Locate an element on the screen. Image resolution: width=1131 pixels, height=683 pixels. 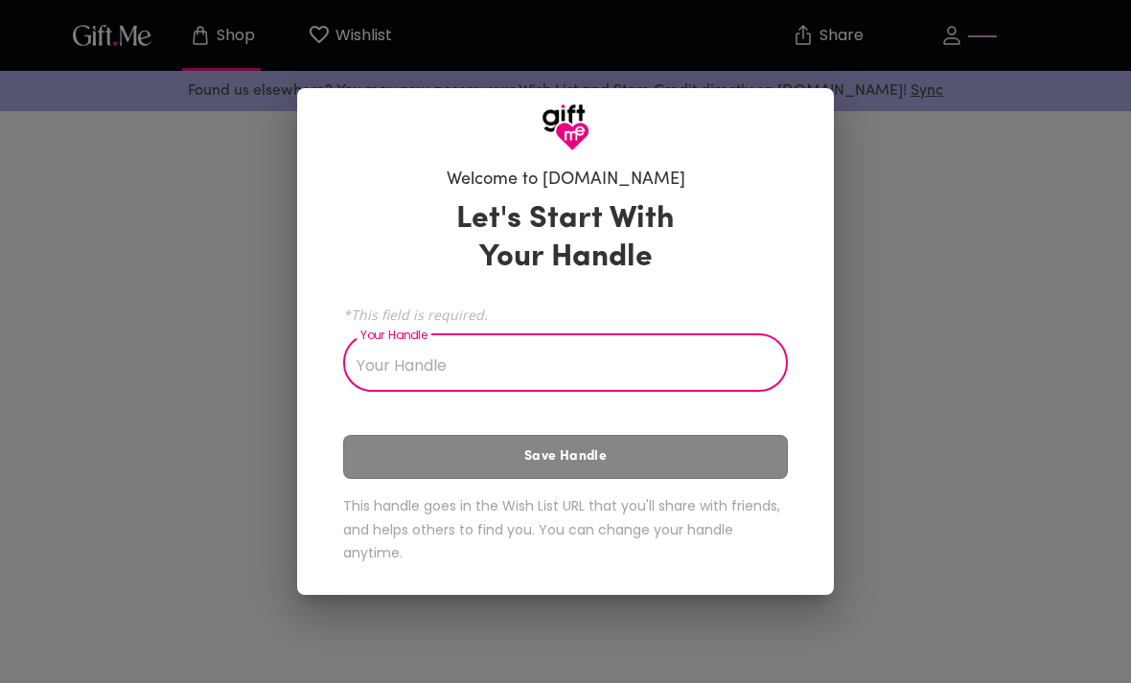
span: *This field is required. is located at coordinates (565, 314).